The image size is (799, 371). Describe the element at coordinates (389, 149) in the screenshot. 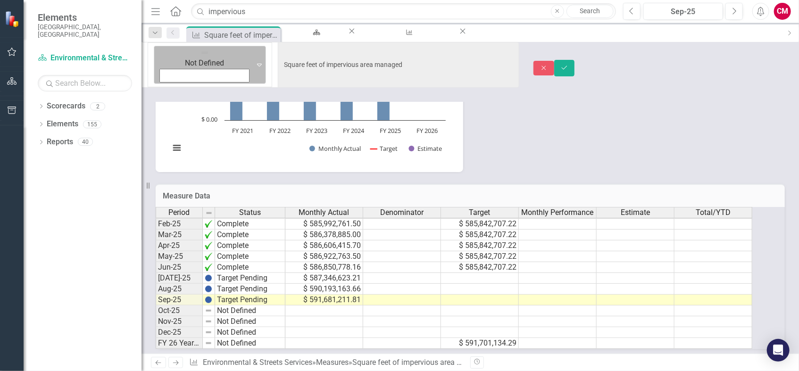

I see `text: Target` at that location.